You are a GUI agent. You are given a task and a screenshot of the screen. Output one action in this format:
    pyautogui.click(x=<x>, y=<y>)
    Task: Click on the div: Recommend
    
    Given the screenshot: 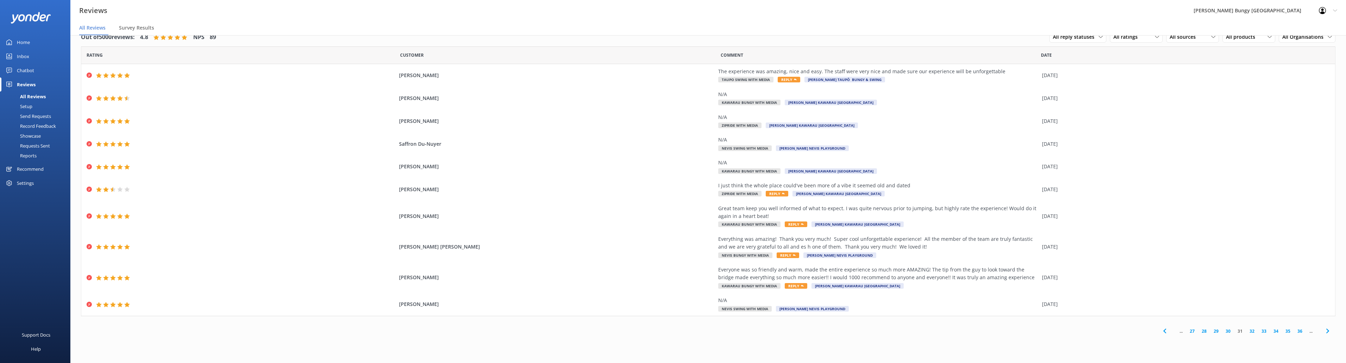 What is the action you would take?
    pyautogui.click(x=30, y=169)
    